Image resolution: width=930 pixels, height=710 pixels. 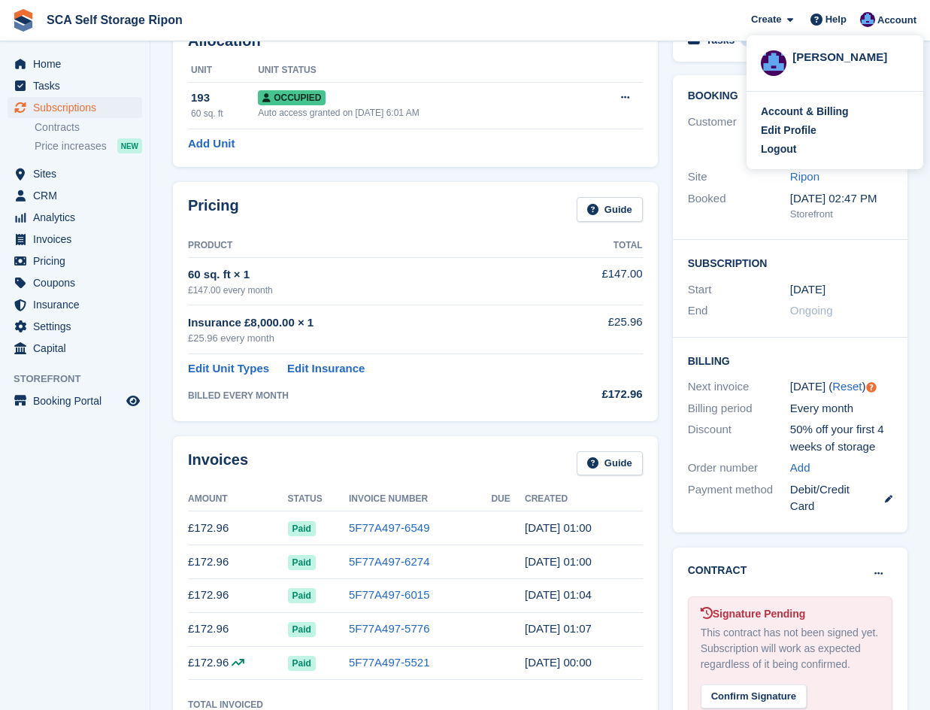 I want to click on h2: Subscription, so click(x=790, y=262).